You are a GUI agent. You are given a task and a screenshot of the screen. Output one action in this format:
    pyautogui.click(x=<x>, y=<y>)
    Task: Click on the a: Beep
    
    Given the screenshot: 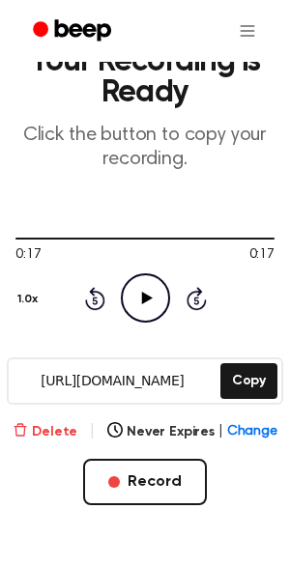 What is the action you would take?
    pyautogui.click(x=73, y=31)
    